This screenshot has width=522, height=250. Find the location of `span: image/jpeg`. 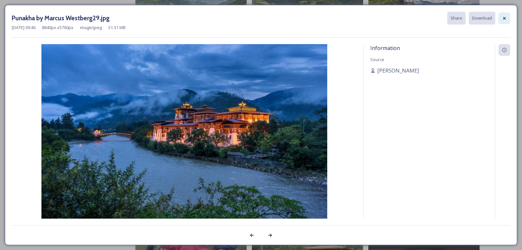

span: image/jpeg is located at coordinates (91, 27).